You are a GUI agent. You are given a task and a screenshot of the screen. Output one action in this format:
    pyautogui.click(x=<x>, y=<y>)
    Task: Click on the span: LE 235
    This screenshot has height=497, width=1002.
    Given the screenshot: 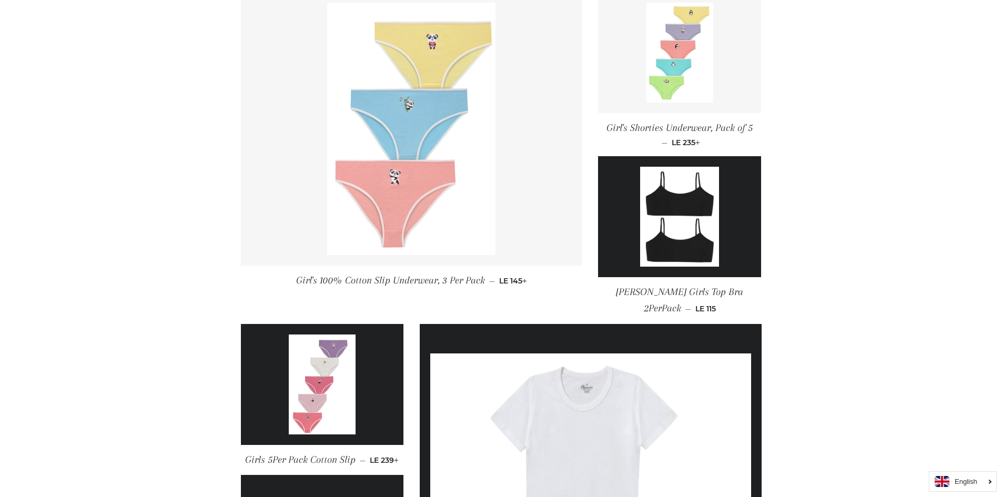 What is the action you would take?
    pyautogui.click(x=686, y=143)
    